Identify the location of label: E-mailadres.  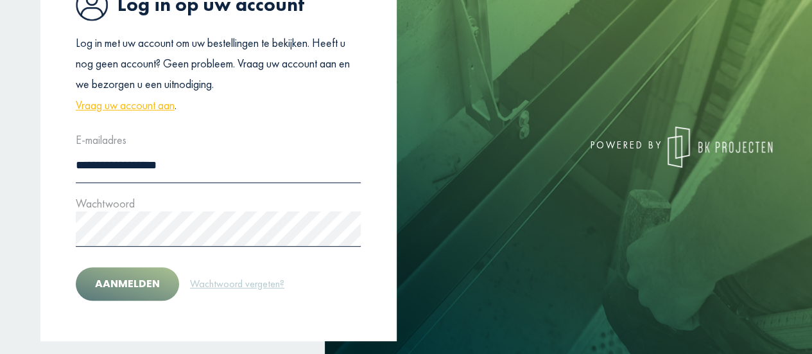
(101, 140).